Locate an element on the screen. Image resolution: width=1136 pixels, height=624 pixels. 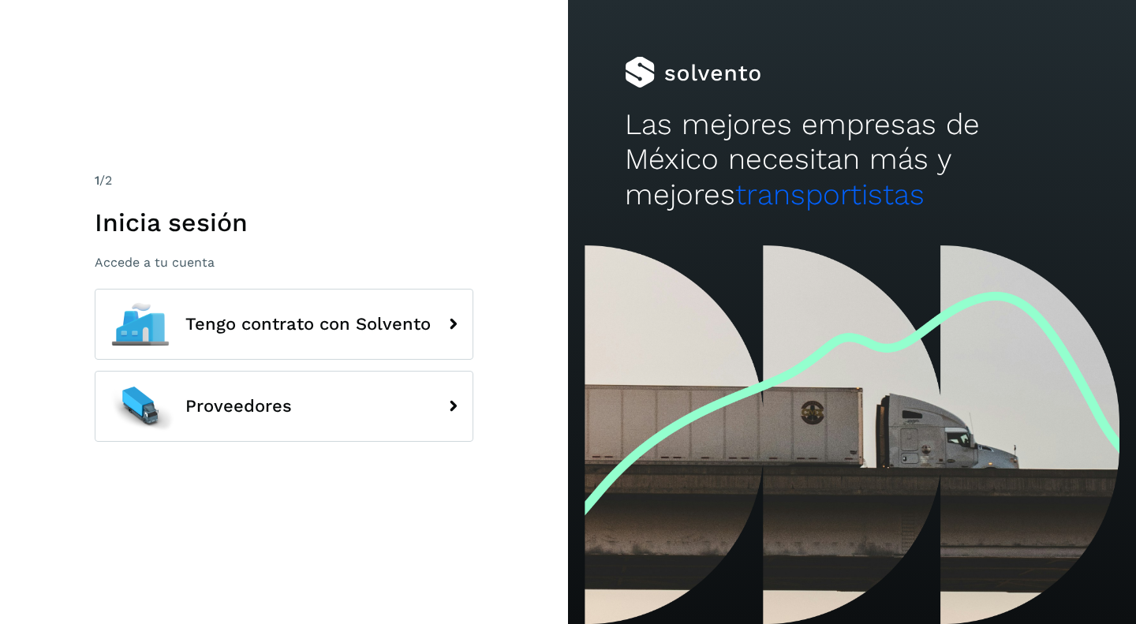
span: Tengo contrato con Solvento is located at coordinates (308, 324).